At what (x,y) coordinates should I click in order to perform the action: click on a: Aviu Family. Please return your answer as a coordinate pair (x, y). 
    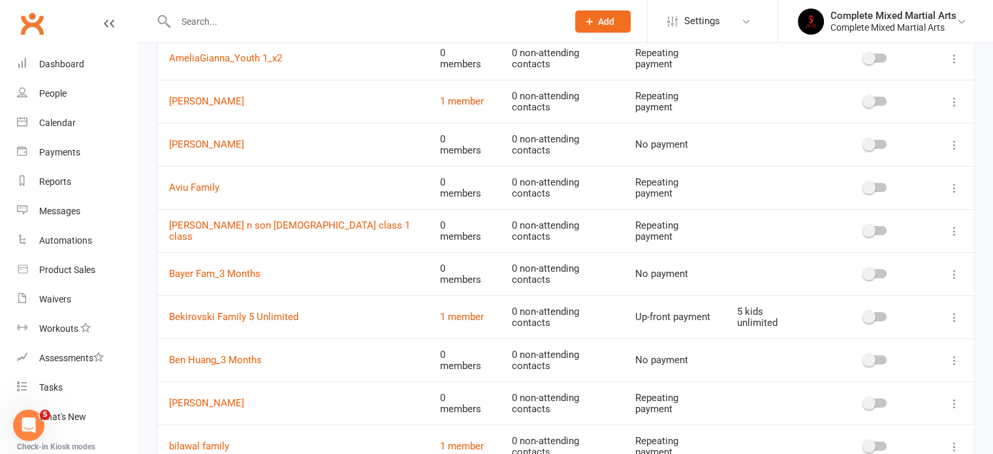
    Looking at the image, I should click on (194, 187).